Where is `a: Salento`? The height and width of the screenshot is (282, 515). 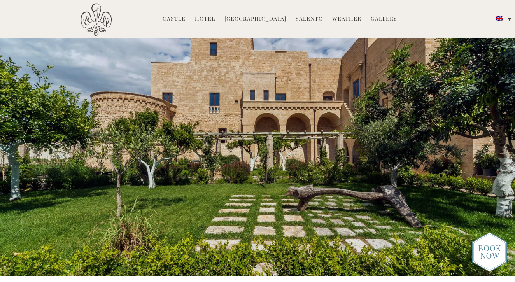
a: Salento is located at coordinates (309, 19).